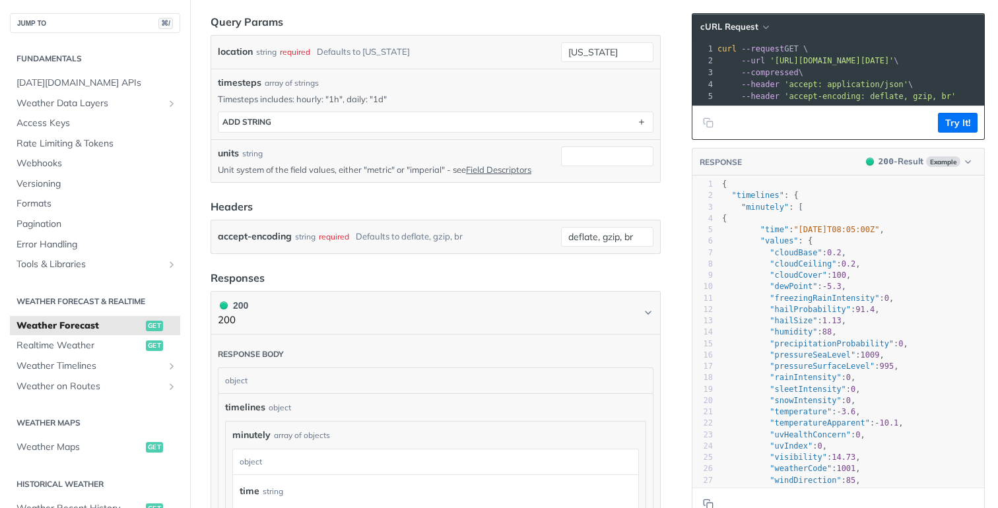  I want to click on span: "values", so click(779, 241).